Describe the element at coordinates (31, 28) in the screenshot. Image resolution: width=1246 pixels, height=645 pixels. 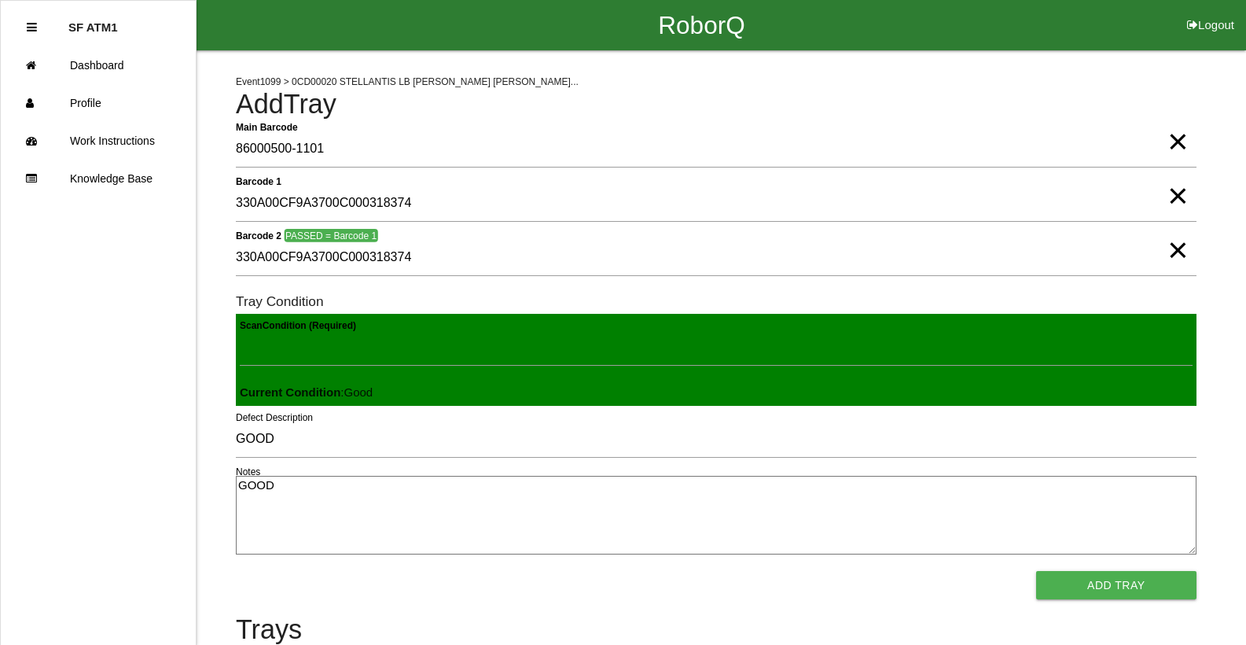
I see `div: Close` at that location.